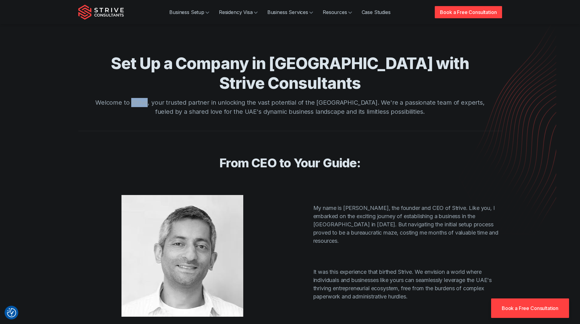  Describe the element at coordinates (238, 12) in the screenshot. I see `a: Residency Visa` at that location.